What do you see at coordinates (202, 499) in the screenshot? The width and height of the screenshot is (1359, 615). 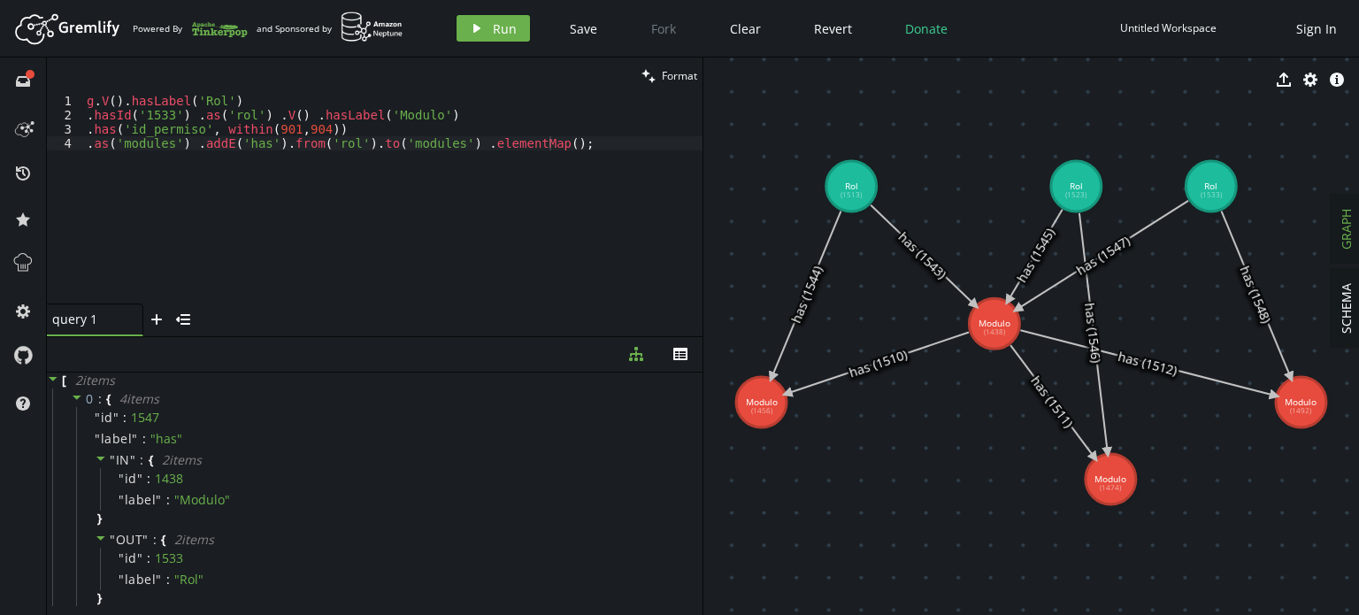 I see `span: " Modulo "` at bounding box center [202, 499].